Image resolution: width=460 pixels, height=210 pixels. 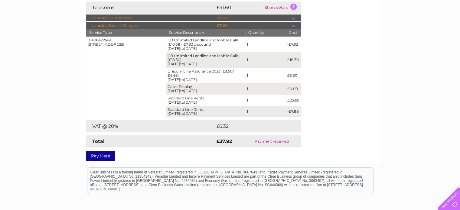 I want to click on td: -£7.88, so click(x=293, y=112).